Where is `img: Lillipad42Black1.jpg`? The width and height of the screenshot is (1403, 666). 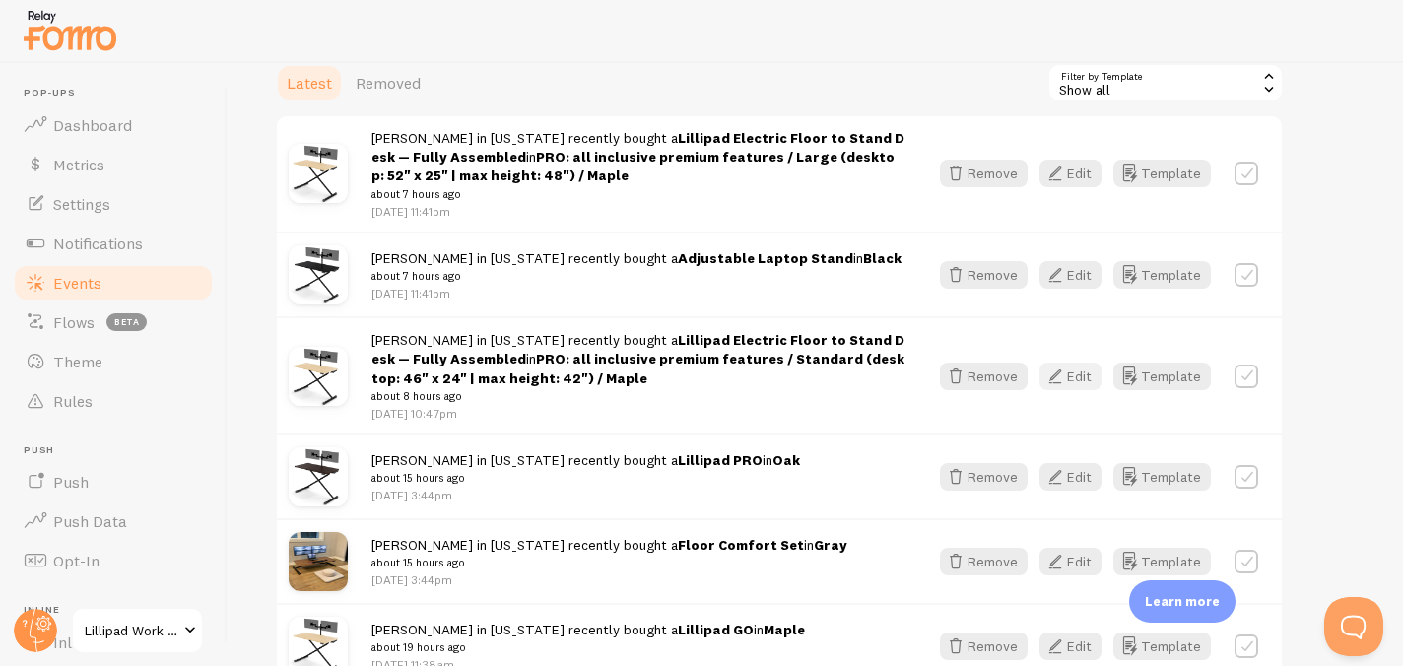
img: Lillipad42Black1.jpg is located at coordinates (318, 275).